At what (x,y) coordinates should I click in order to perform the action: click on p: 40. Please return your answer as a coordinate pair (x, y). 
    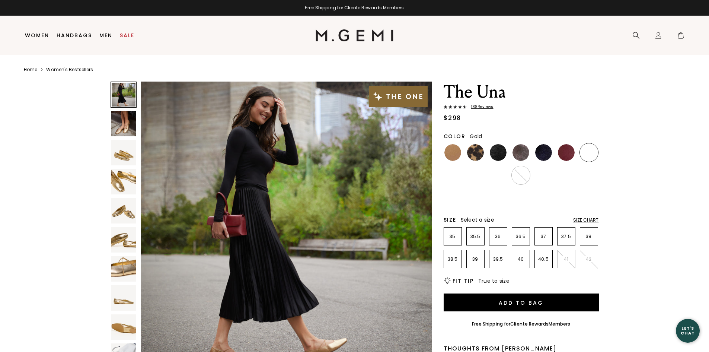
    Looking at the image, I should click on (521, 259).